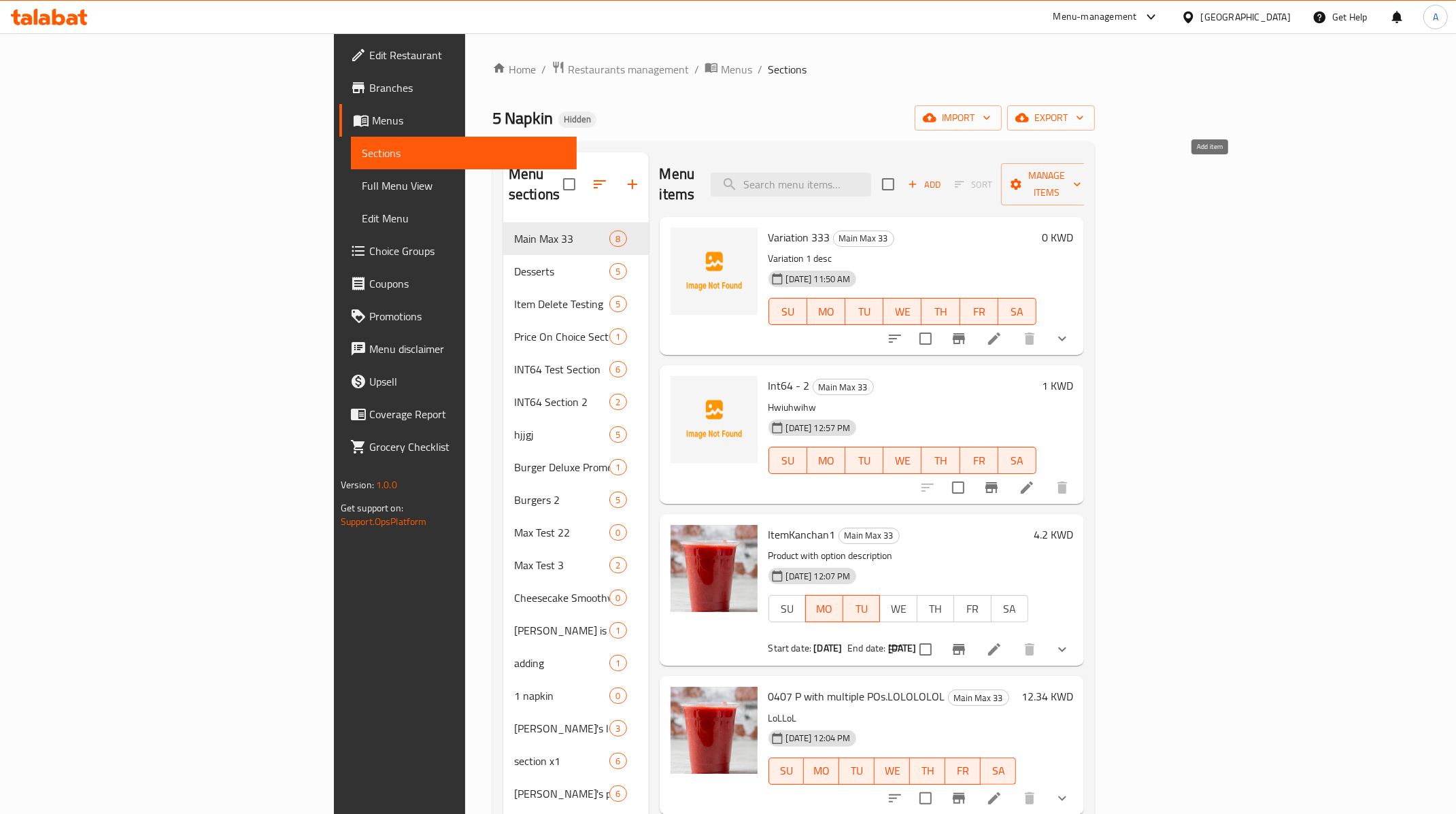 This screenshot has height=814, width=1456. I want to click on div: adding, so click(562, 663).